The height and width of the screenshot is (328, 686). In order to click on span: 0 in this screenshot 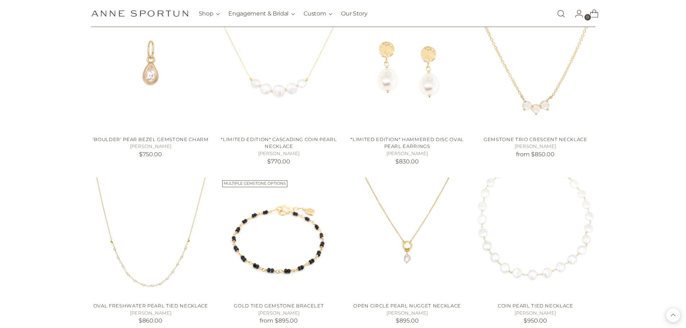, I will do `click(588, 17)`.